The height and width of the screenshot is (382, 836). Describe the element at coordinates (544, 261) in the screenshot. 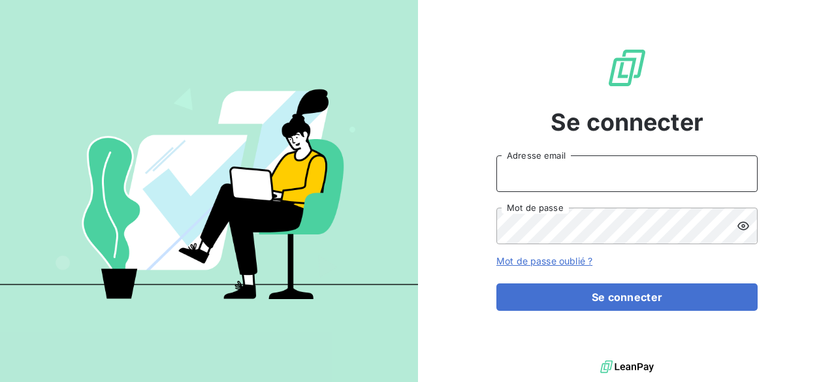

I see `a: Mot de passe oublié ?` at that location.